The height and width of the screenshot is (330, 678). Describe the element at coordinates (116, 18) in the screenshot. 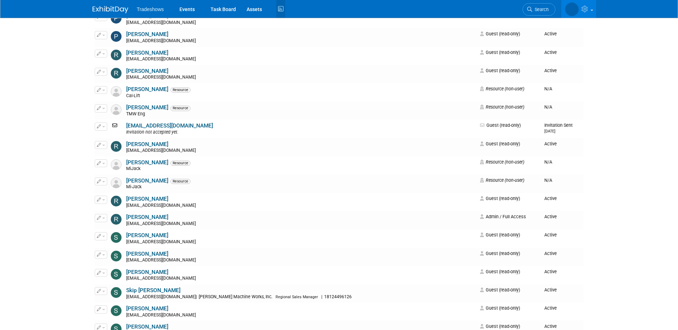

I see `img: Peter Peterson` at that location.